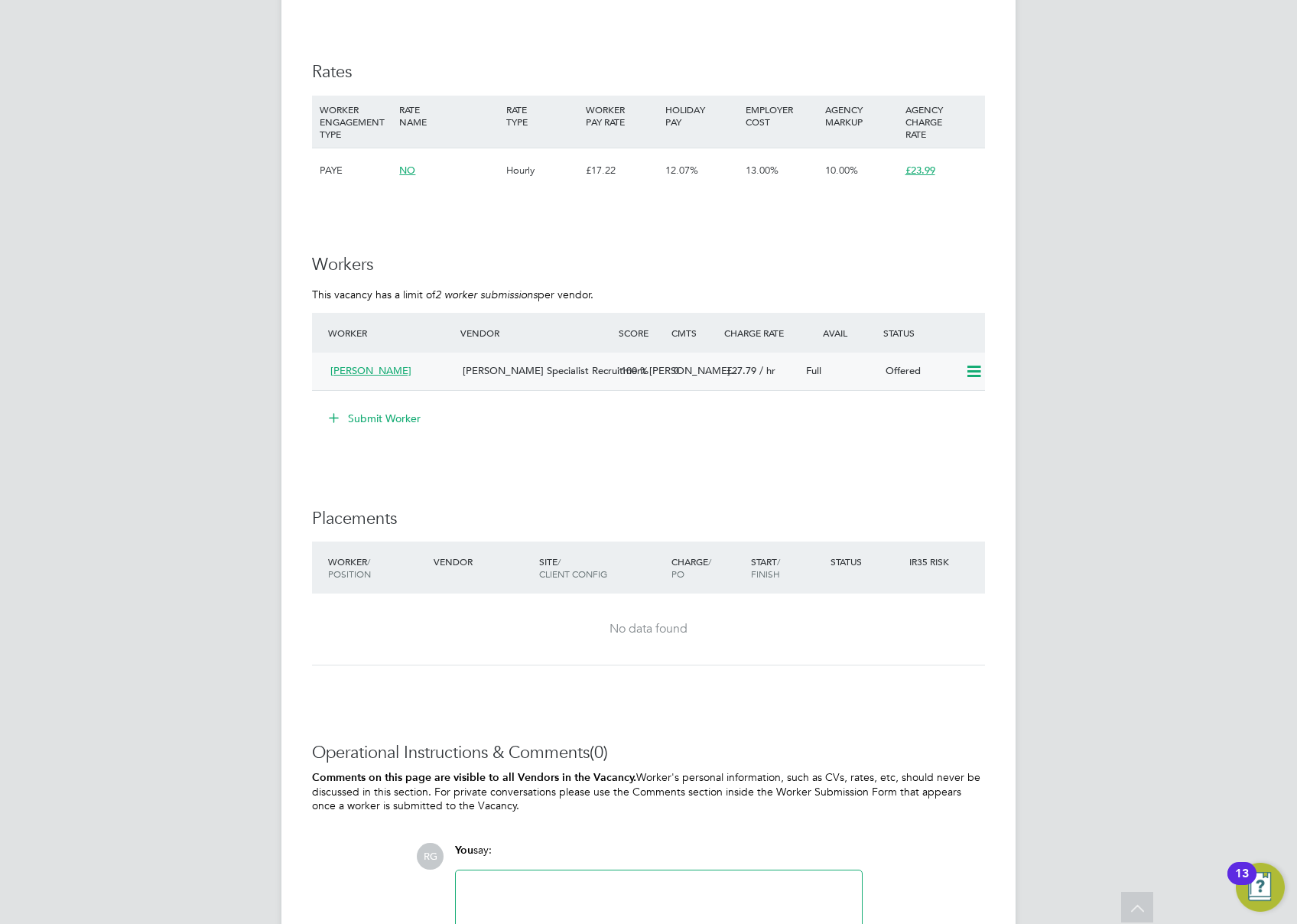 Image resolution: width=1297 pixels, height=924 pixels. Describe the element at coordinates (430, 855) in the screenshot. I see `span: RG` at that location.